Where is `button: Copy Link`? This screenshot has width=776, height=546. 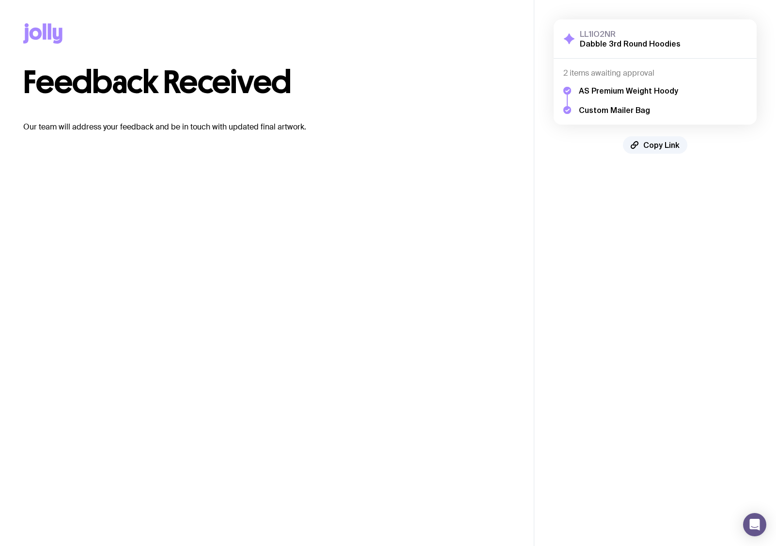
button: Copy Link is located at coordinates (655, 145).